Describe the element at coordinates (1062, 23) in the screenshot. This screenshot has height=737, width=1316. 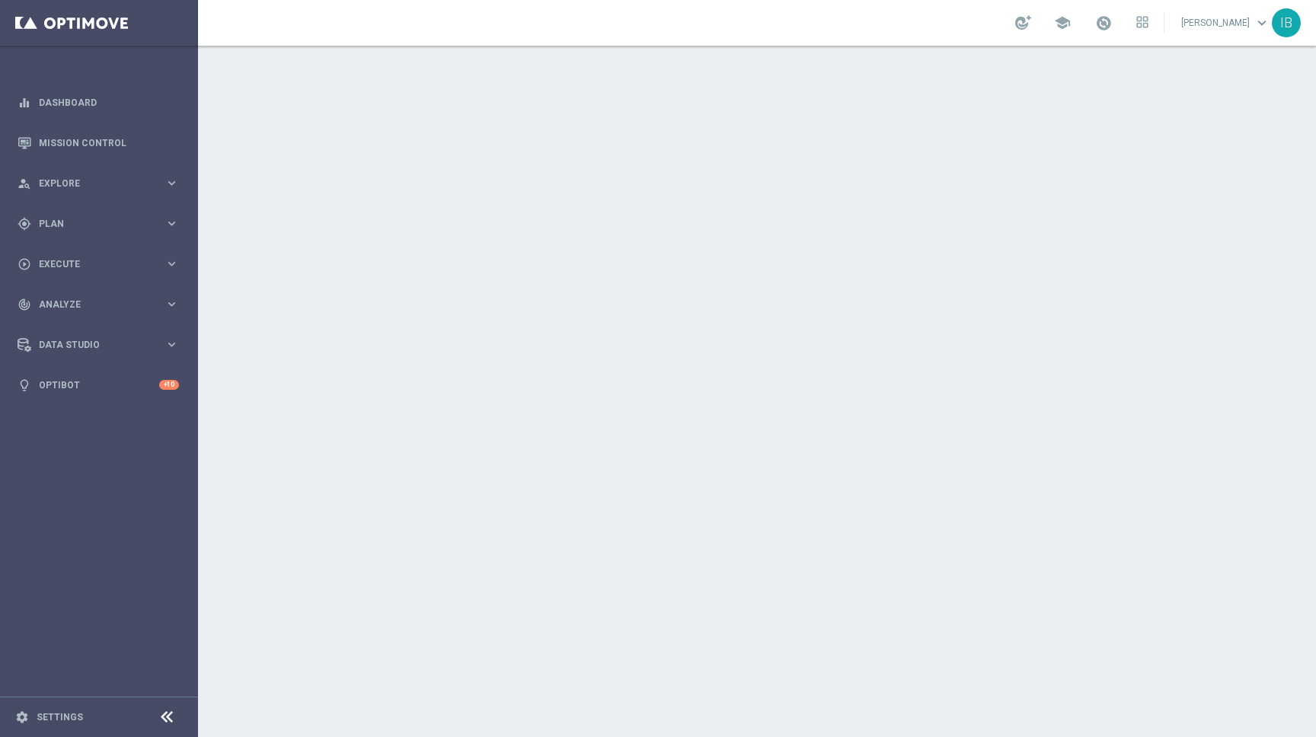
I see `span: school` at that location.